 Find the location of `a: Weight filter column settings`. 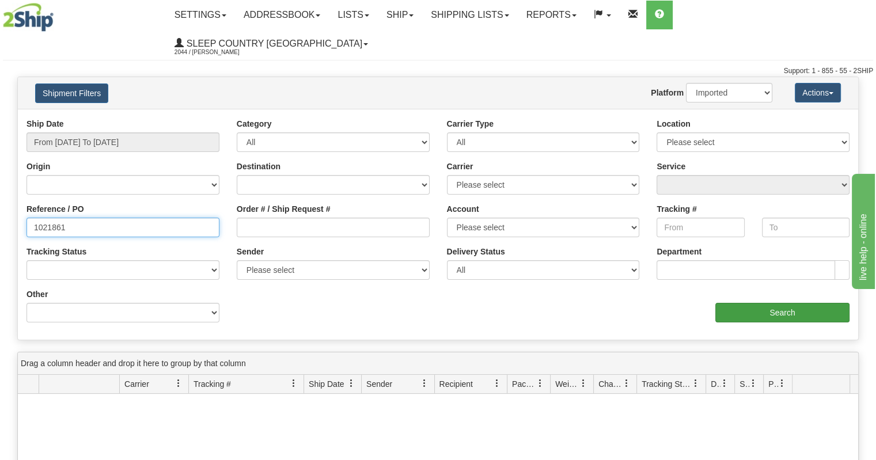

a: Weight filter column settings is located at coordinates (583, 384).